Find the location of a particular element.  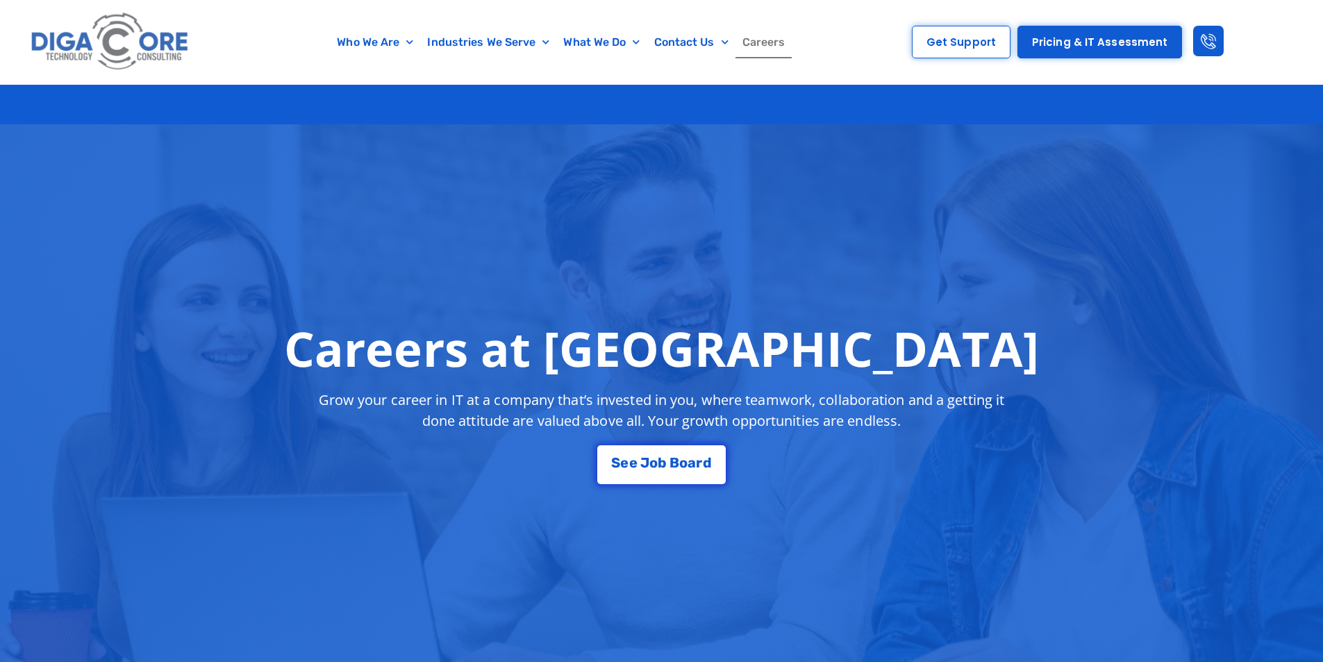

span: b is located at coordinates (662, 462).